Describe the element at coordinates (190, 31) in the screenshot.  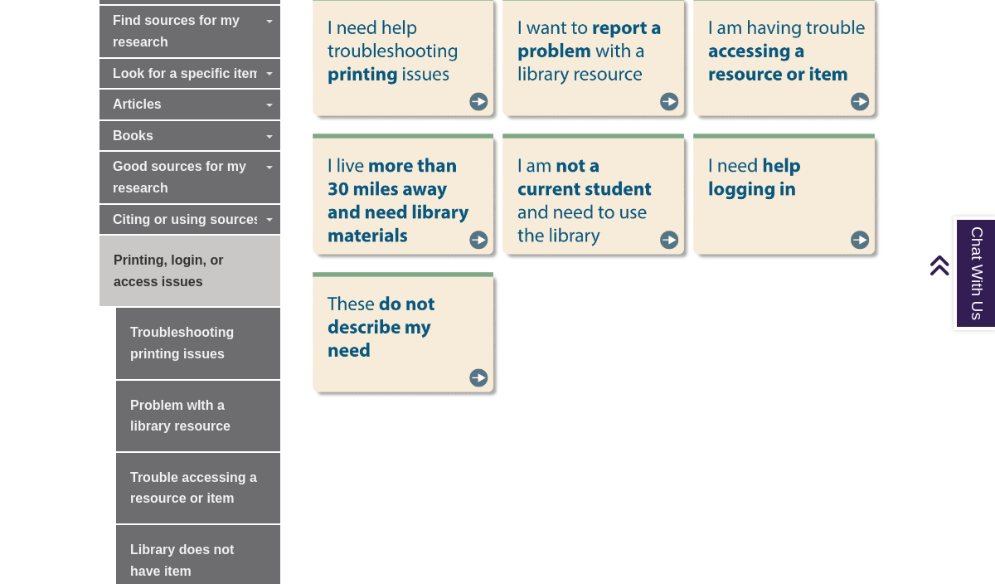
I see `a: Find sources for my research` at that location.